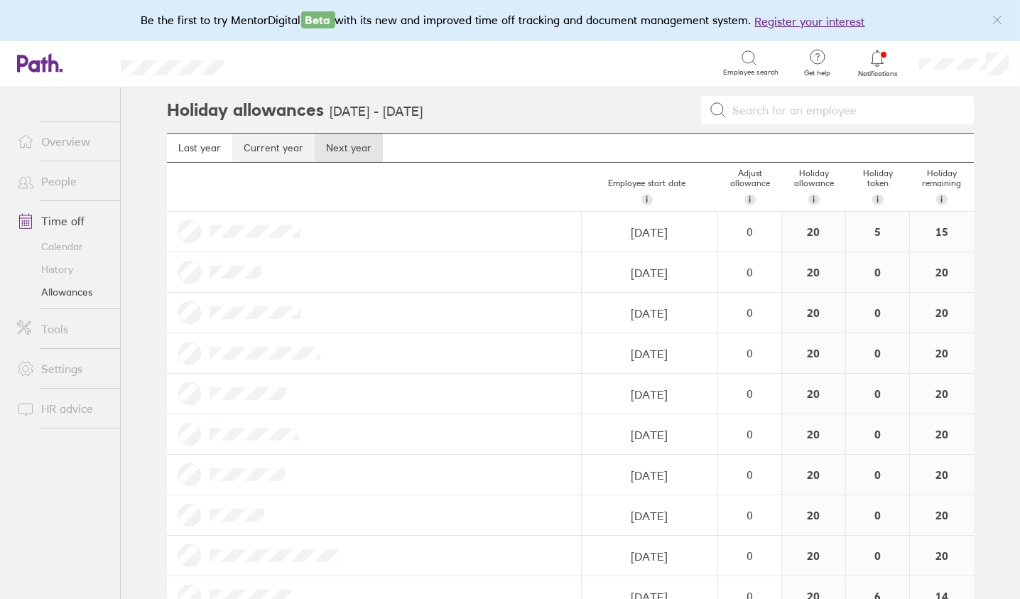  I want to click on span: Get help, so click(817, 73).